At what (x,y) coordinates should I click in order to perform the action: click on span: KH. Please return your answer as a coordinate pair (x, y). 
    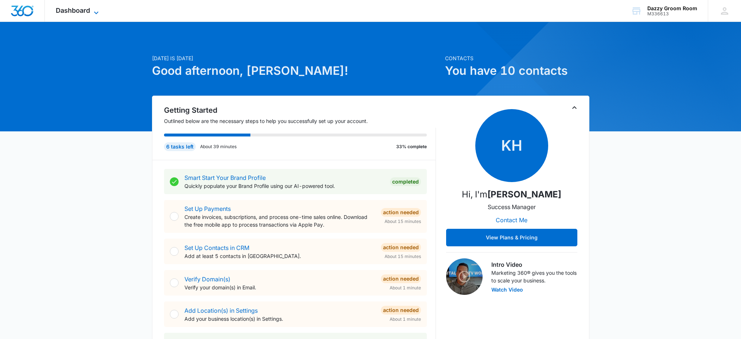
    Looking at the image, I should click on (512, 145).